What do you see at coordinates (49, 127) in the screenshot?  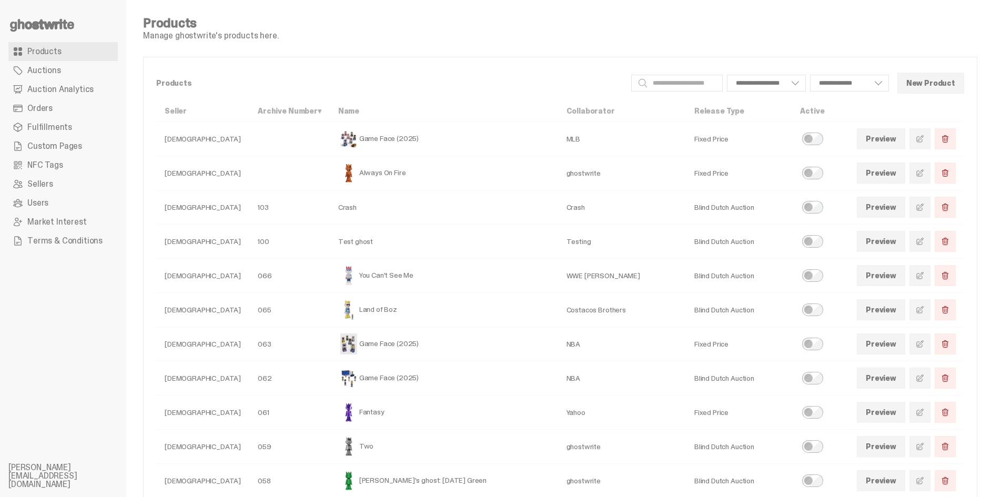 I see `span: Fulfillments` at bounding box center [49, 127].